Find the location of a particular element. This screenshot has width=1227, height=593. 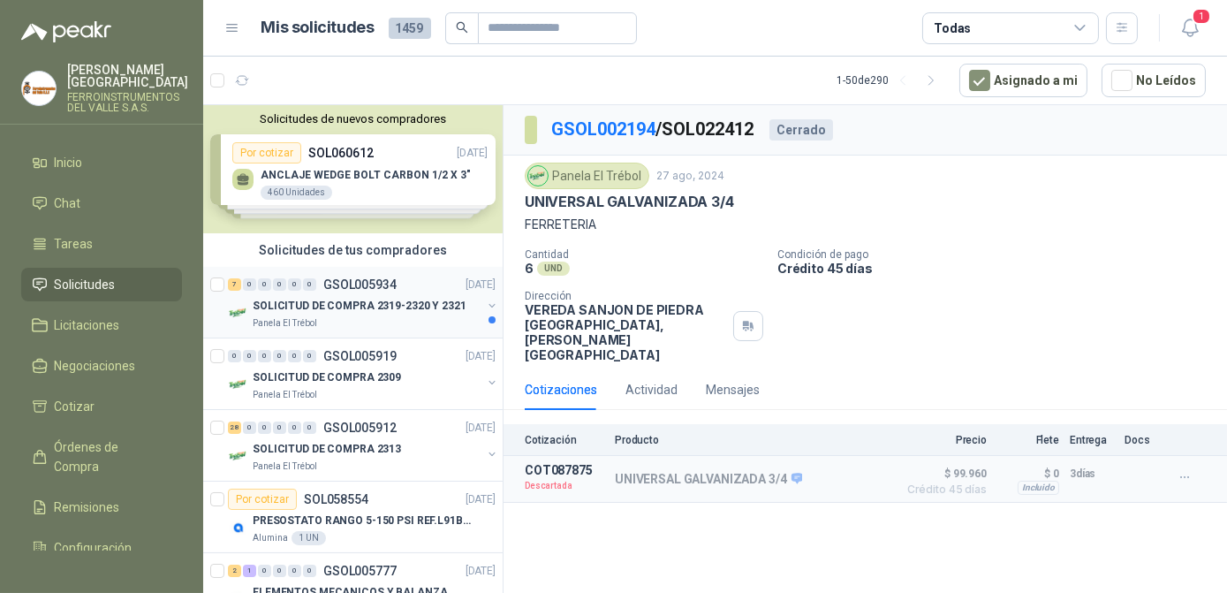

p: GSOL005777 is located at coordinates (360, 571).